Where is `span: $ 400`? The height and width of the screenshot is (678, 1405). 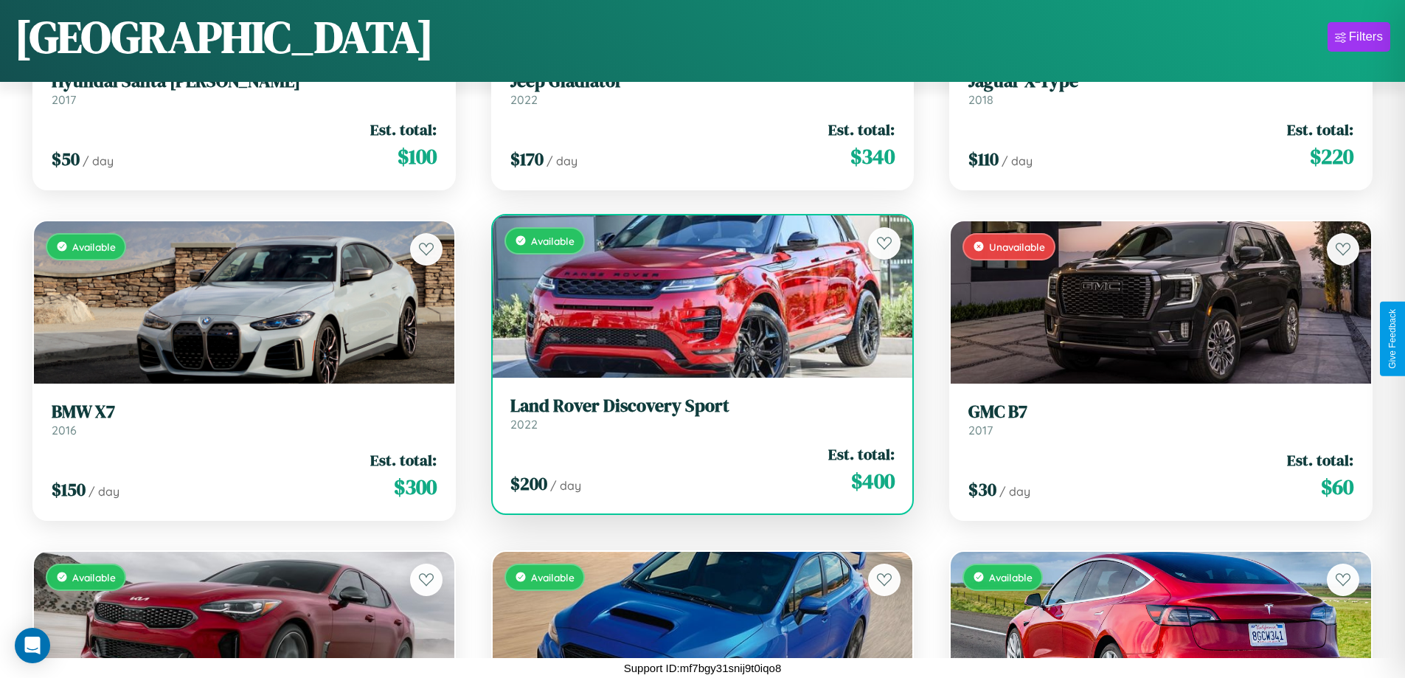
span: $ 400 is located at coordinates (873, 481).